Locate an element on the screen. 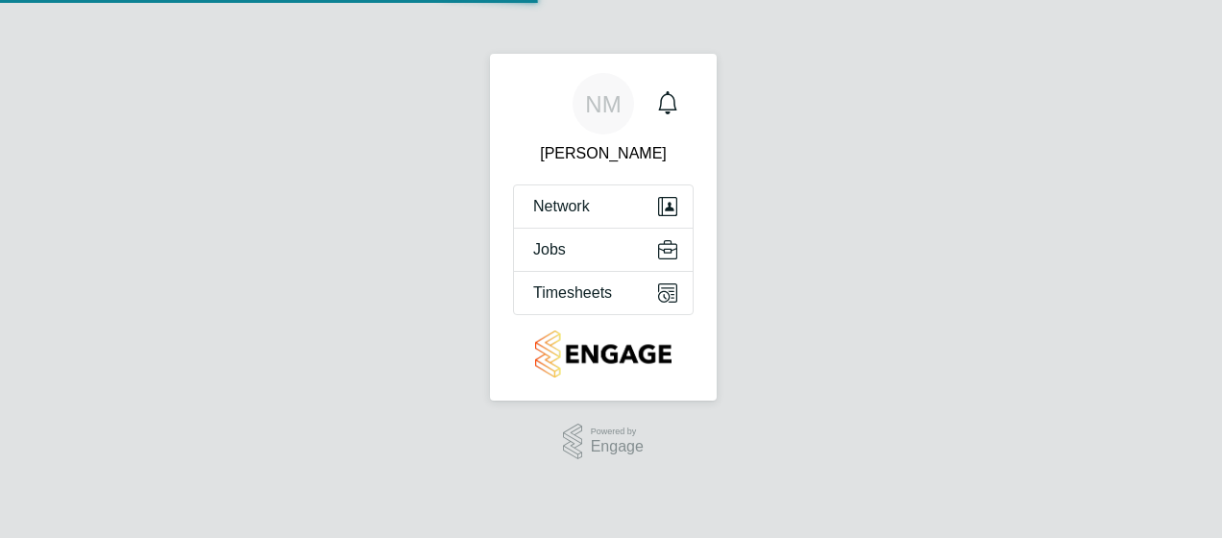 The width and height of the screenshot is (1222, 538). button: Network is located at coordinates (603, 206).